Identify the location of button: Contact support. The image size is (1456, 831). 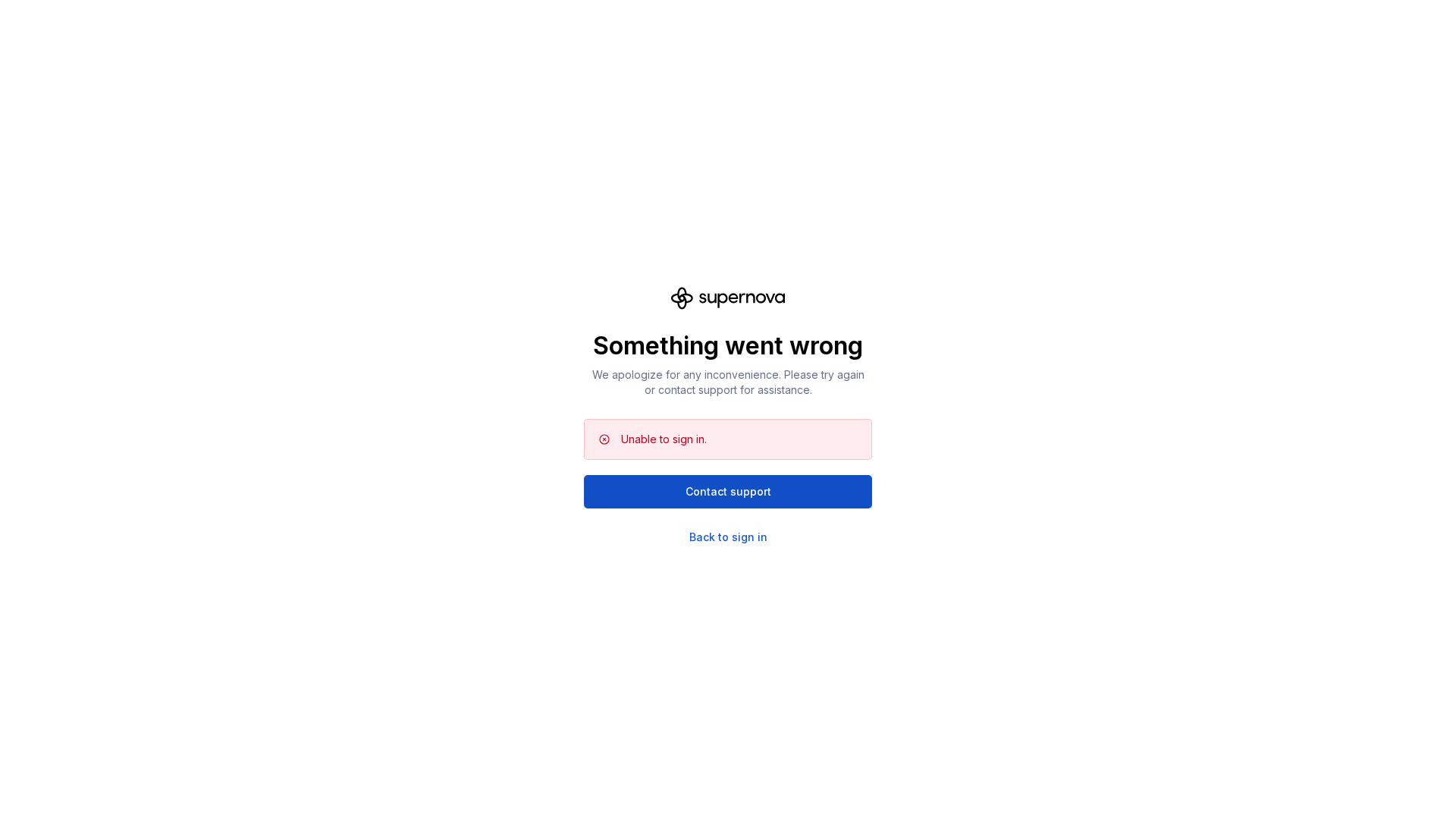
(728, 492).